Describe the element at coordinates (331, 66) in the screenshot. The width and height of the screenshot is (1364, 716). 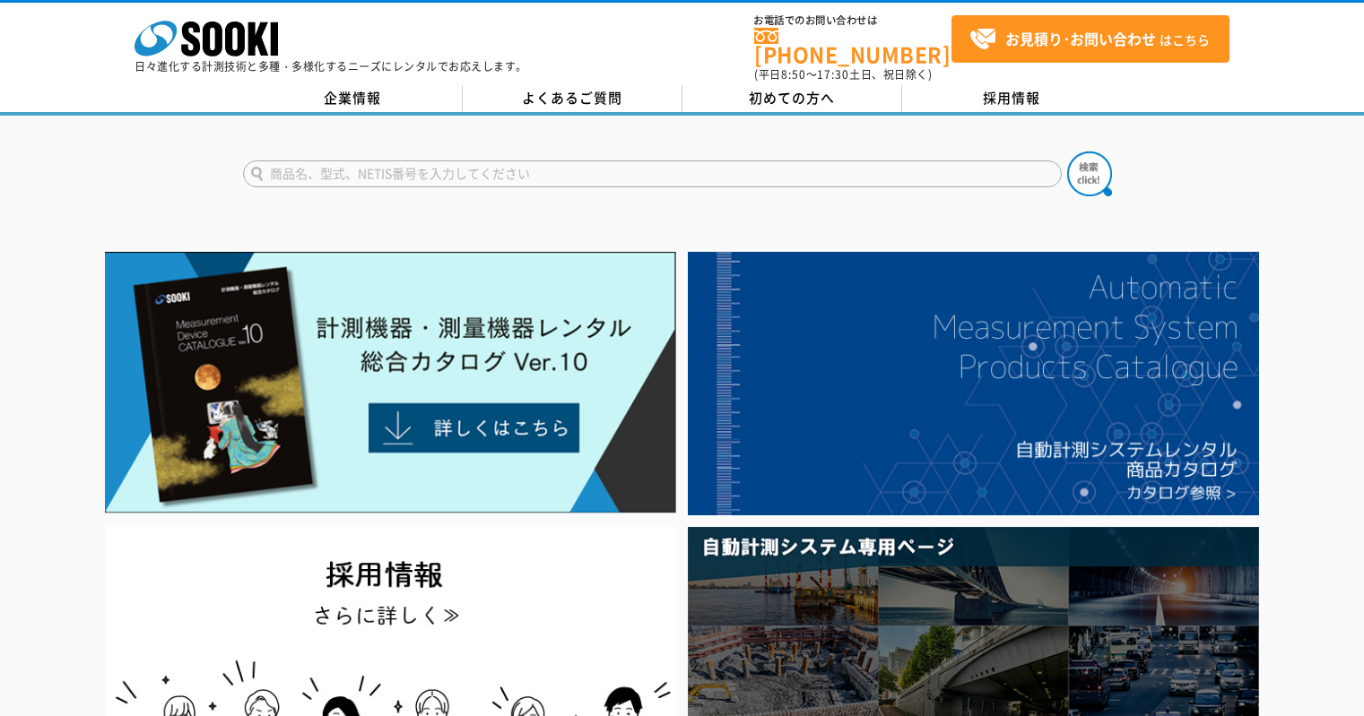
I see `p: 日々進化する計測技術と多種・多様化するニーズにレンタルでお応えします。` at that location.